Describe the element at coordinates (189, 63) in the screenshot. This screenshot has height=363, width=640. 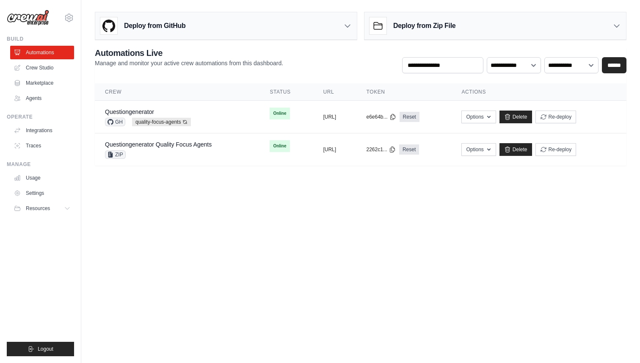
I see `p: Manage and monitor your active crew automations from this dashboard.` at that location.